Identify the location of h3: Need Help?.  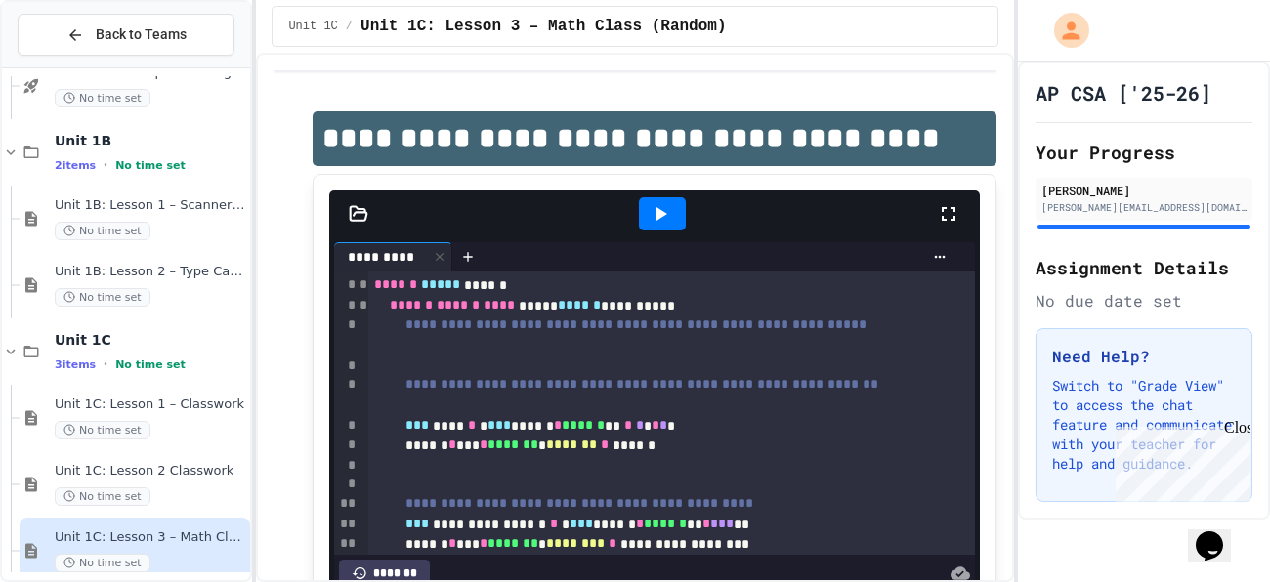
(1144, 357).